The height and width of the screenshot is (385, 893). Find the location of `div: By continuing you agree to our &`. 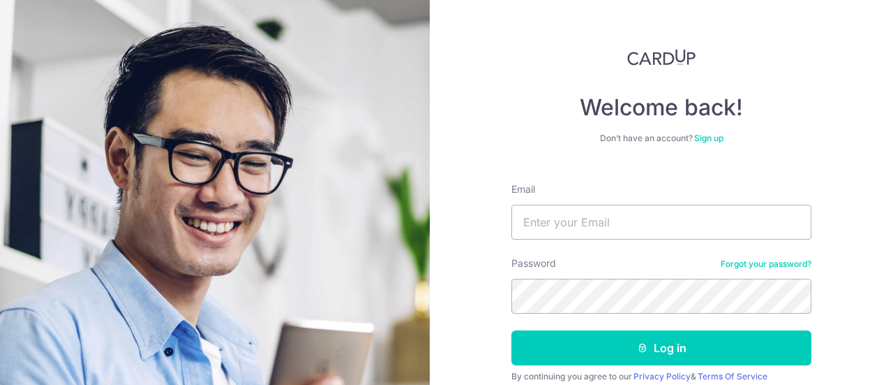

div: By continuing you agree to our & is located at coordinates (662, 376).